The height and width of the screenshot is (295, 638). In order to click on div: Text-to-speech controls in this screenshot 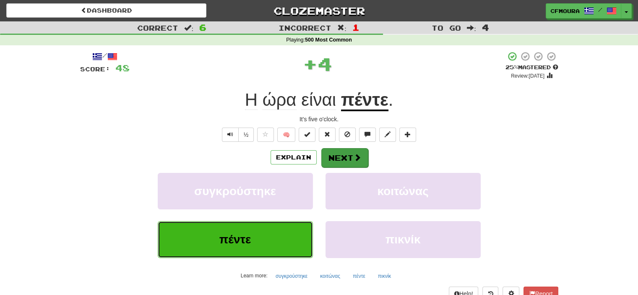, I will do `click(237, 135)`.